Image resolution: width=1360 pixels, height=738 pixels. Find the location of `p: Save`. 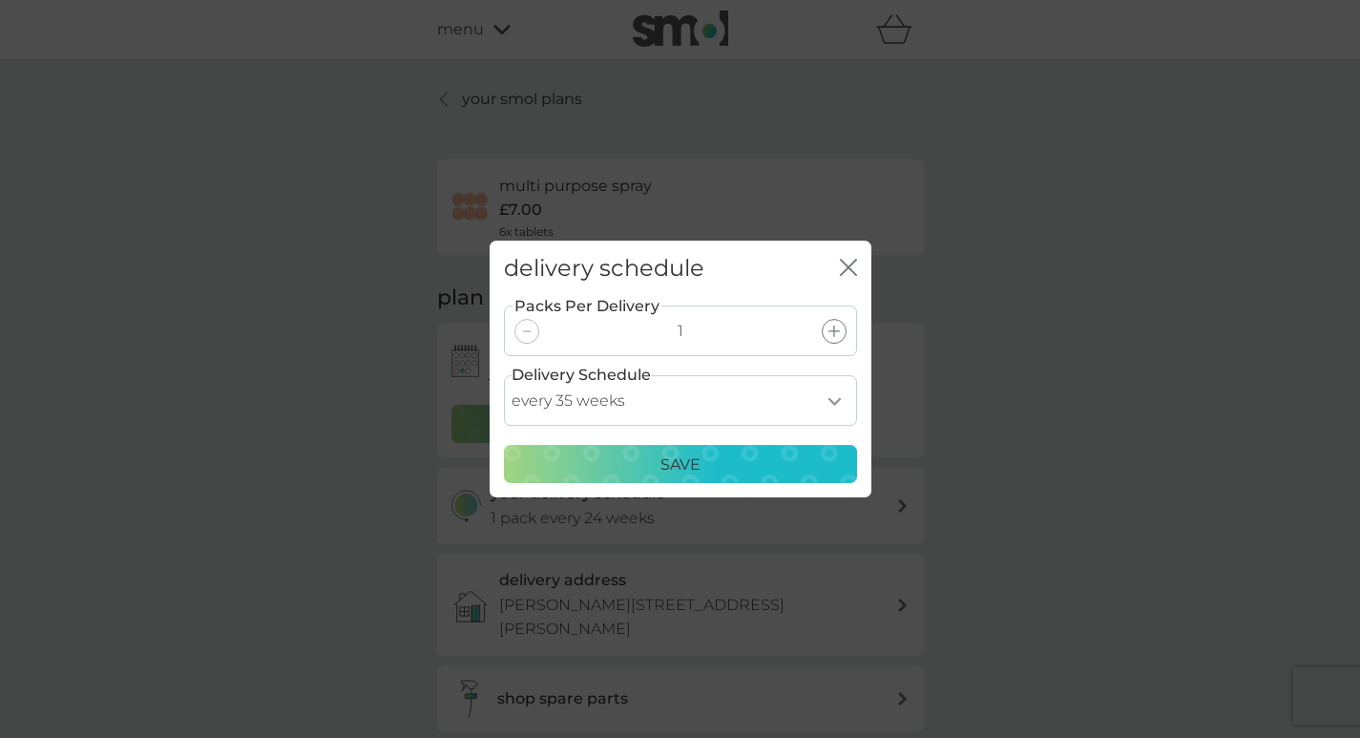

p: Save is located at coordinates (680, 465).